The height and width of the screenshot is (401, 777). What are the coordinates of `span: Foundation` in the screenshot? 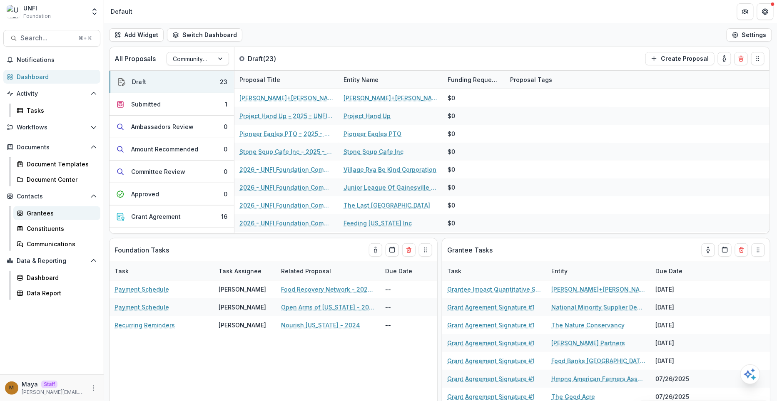 It's located at (37, 16).